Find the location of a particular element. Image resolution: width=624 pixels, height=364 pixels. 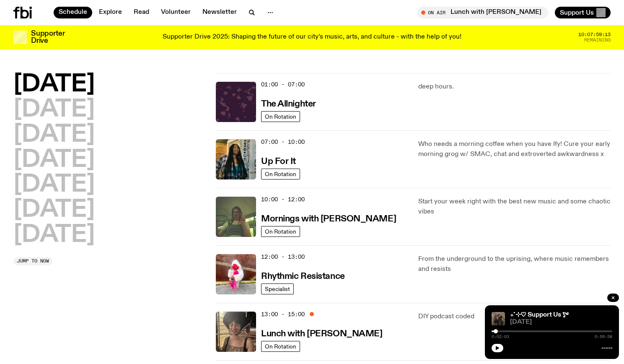

a: Jim Kretschmer in a really cute outfit with cute braids, standing on a train holding up a peace s... is located at coordinates (236, 217).